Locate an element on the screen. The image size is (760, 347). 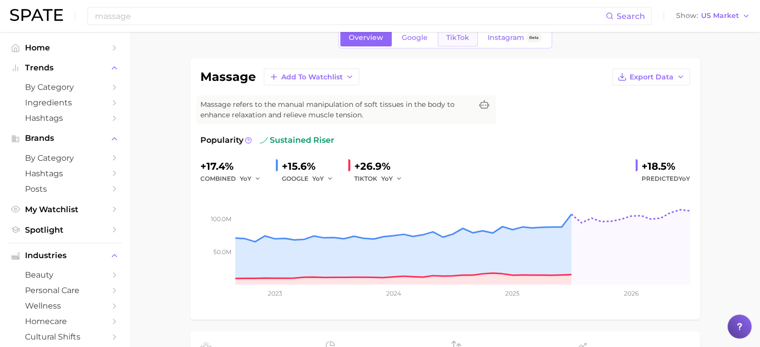
span: Search is located at coordinates (631, 16).